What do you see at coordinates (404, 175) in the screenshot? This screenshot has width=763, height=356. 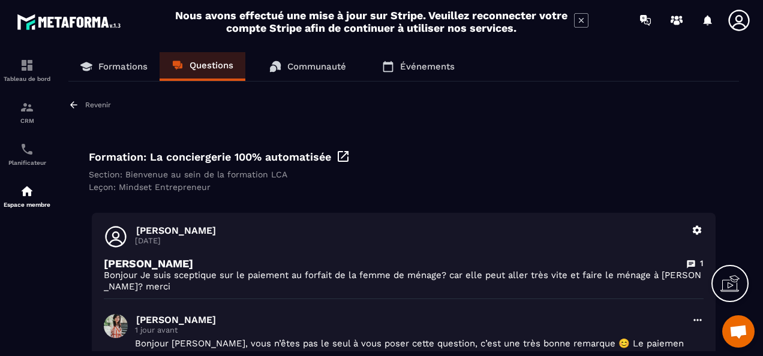 I see `div: Section: Bienvenue au sein de la formation LCA` at bounding box center [404, 175].